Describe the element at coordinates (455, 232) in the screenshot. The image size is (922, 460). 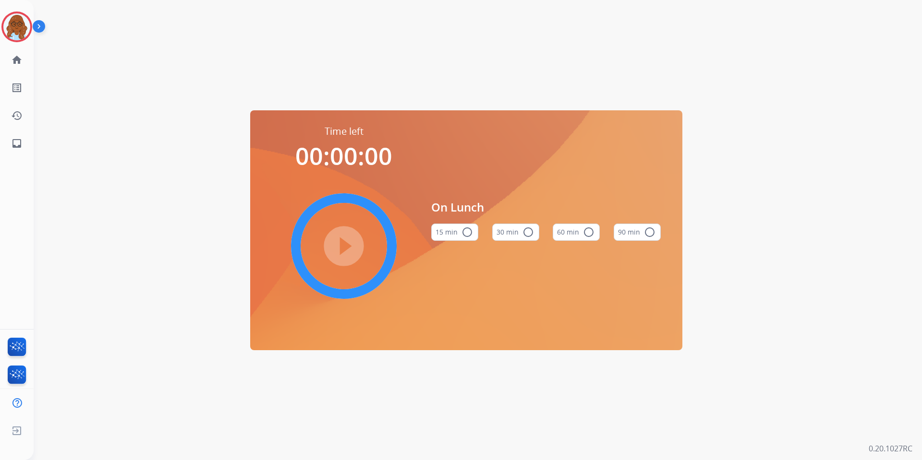
I see `button: 15 min` at that location.